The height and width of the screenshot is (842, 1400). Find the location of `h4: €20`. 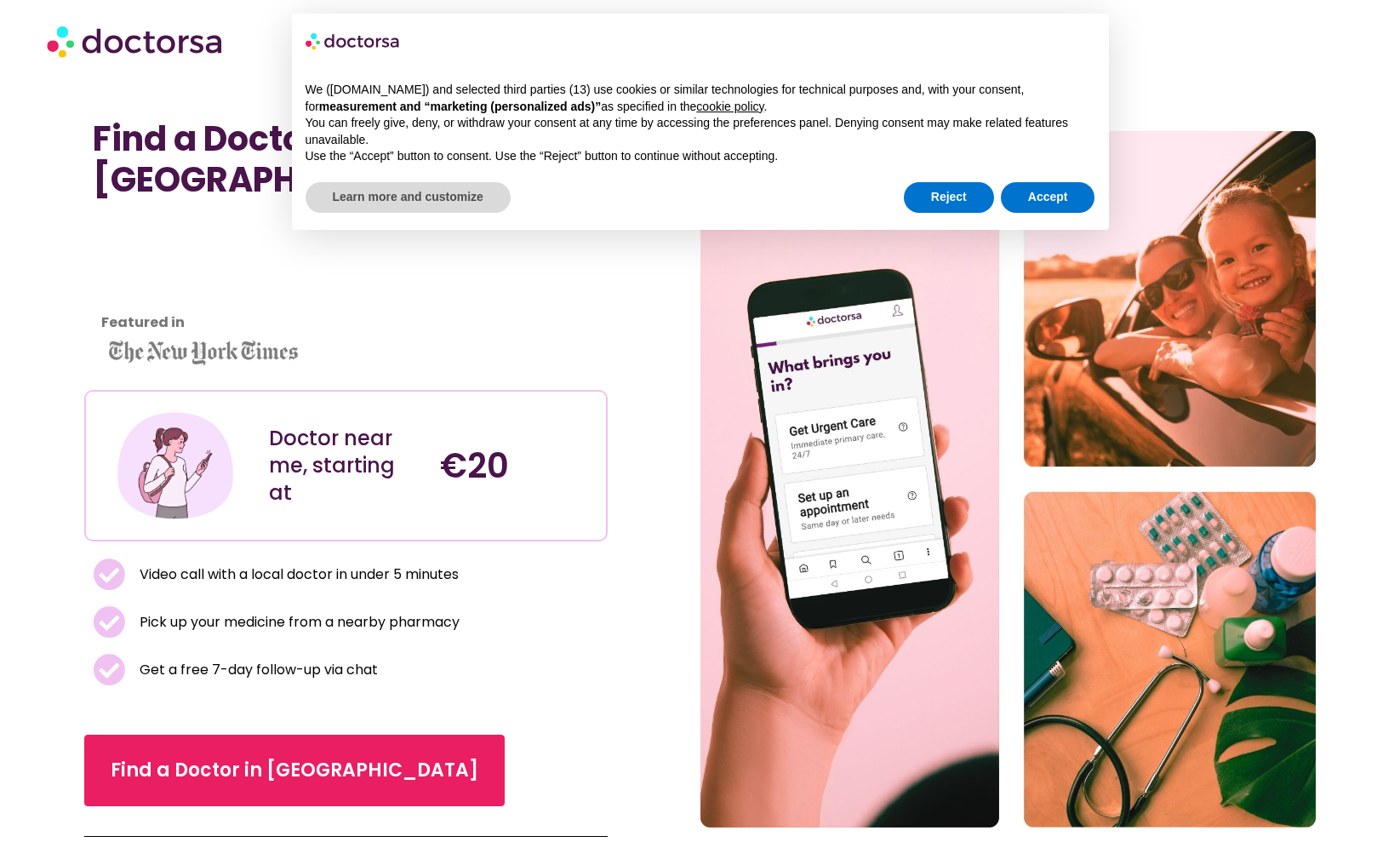

h4: €20 is located at coordinates (516, 466).